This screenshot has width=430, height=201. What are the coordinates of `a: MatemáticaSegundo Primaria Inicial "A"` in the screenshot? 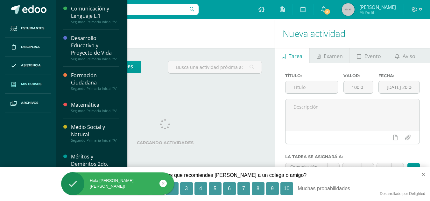 It's located at (95, 107).